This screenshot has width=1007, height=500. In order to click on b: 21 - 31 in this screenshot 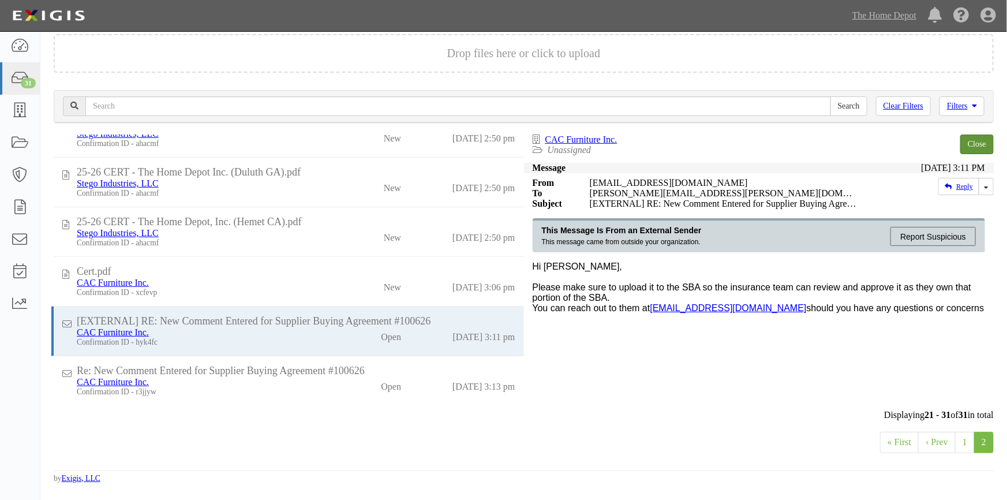, I will do `click(937, 414)`.